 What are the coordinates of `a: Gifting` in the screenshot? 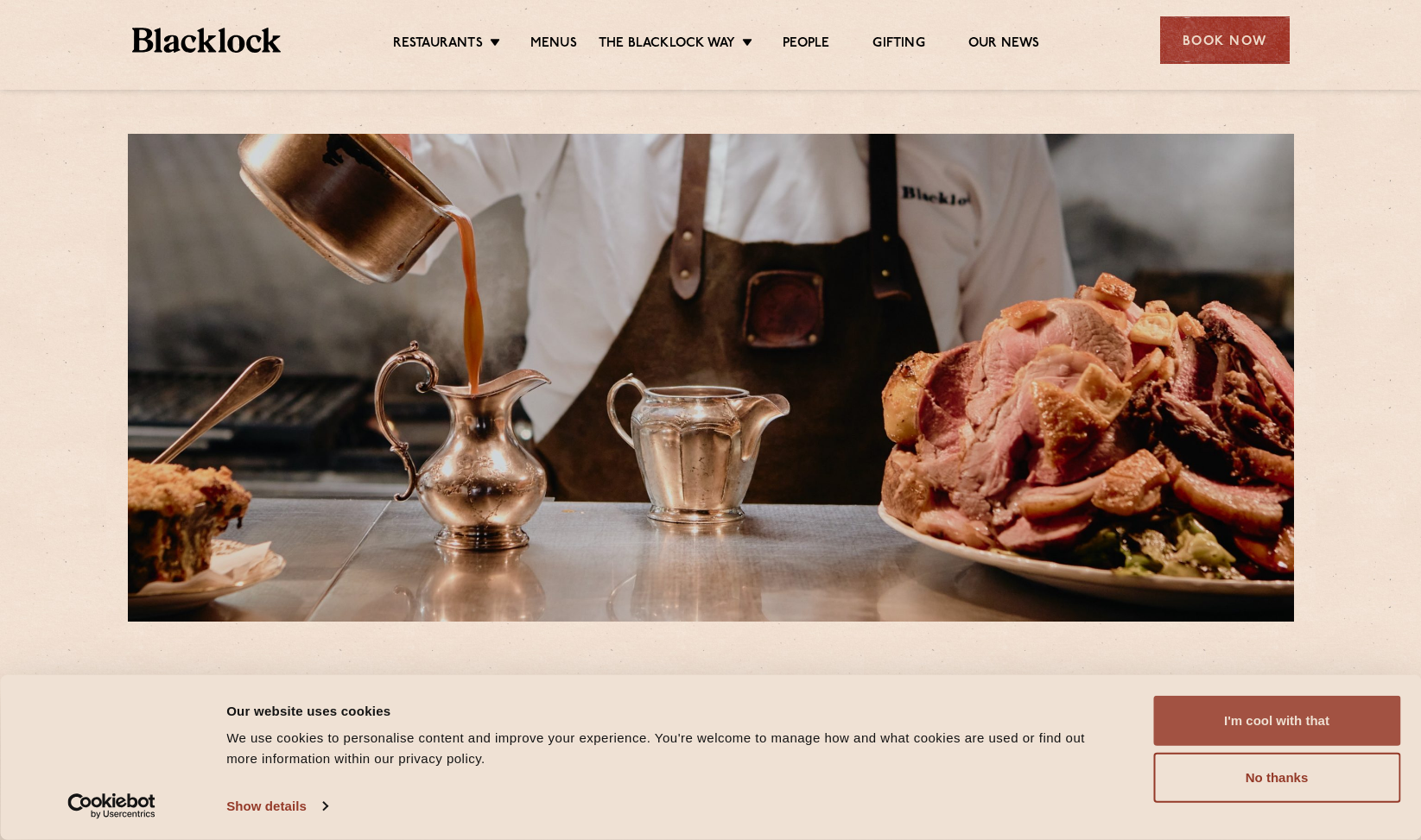 It's located at (899, 45).